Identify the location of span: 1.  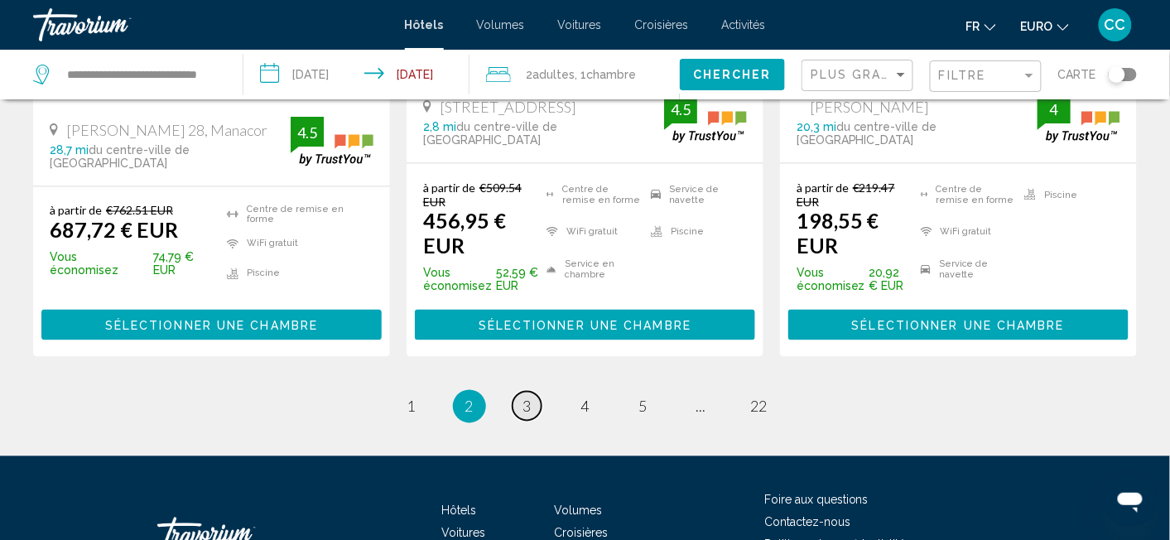
(412, 407).